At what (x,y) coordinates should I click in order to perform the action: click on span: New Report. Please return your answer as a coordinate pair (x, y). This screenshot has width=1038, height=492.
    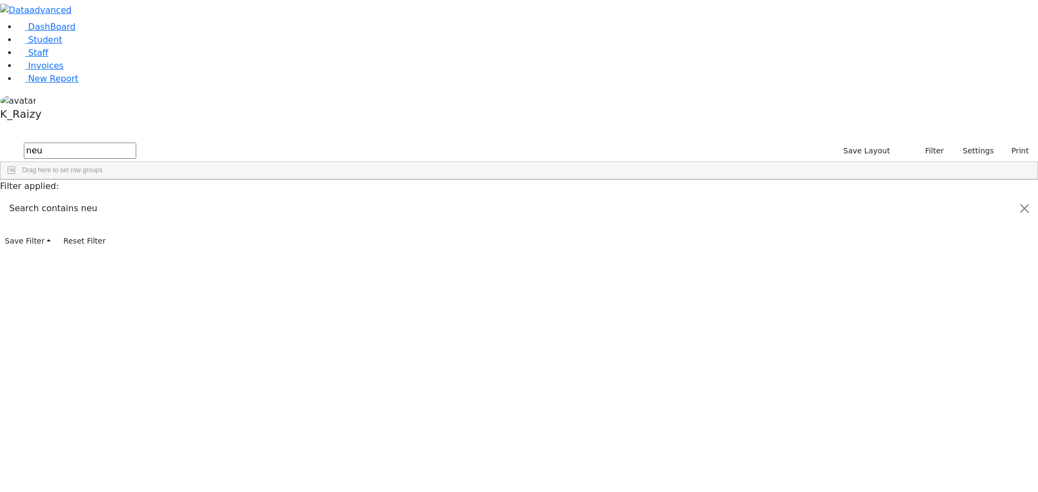
    Looking at the image, I should click on (53, 78).